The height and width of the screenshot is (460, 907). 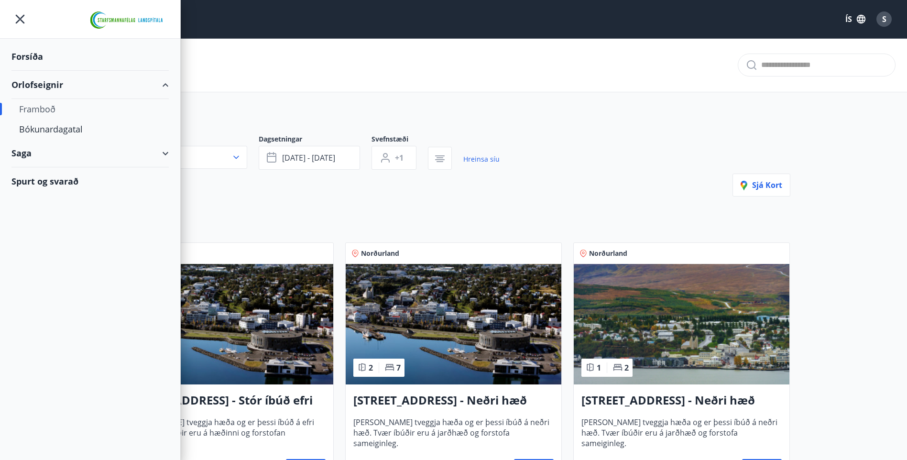 I want to click on button: ÍS, so click(x=855, y=19).